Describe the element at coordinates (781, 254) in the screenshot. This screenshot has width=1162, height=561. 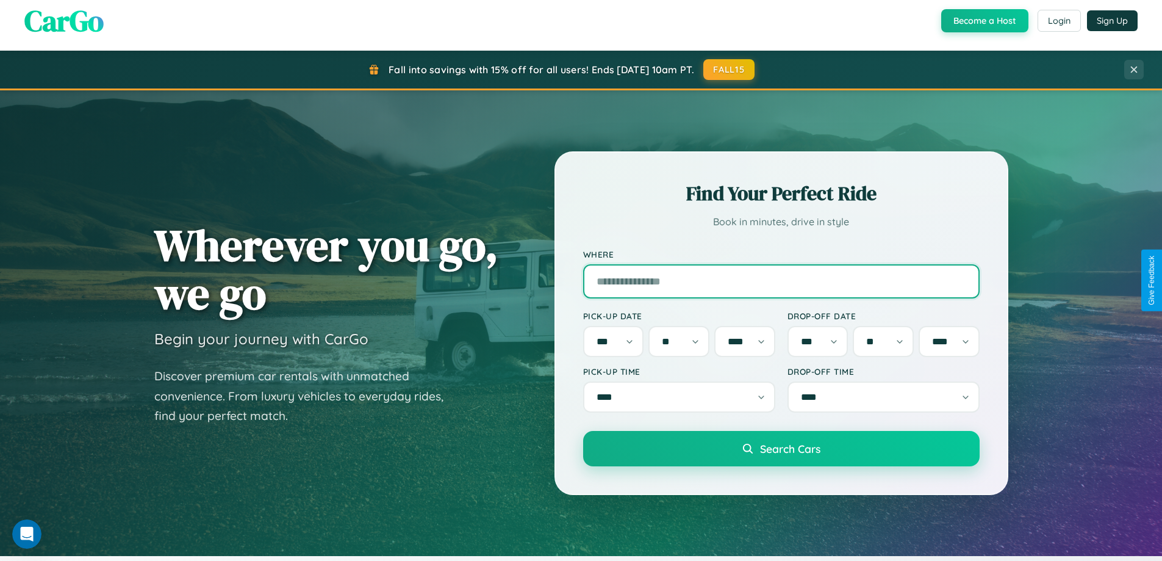
I see `label: Where` at that location.